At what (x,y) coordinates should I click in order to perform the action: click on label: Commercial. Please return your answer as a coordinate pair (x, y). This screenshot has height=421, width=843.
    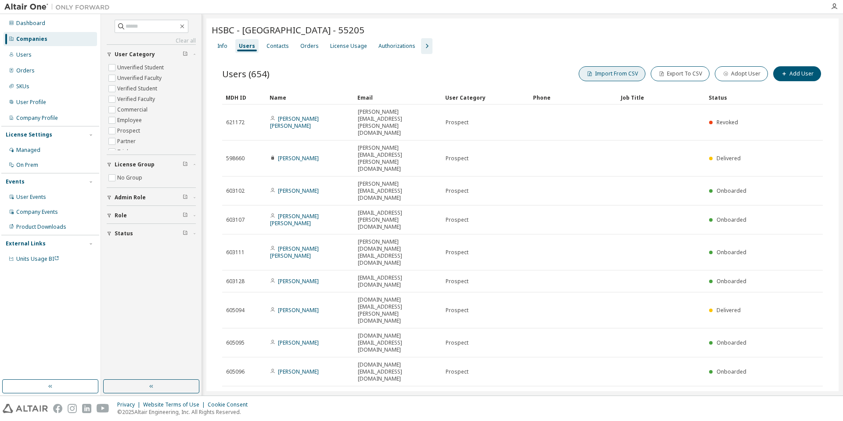
    Looking at the image, I should click on (133, 110).